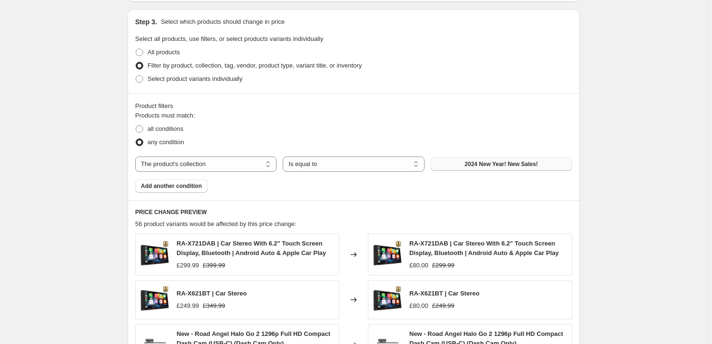  Describe the element at coordinates (501, 164) in the screenshot. I see `button: 2024 New Year! New Sales!` at that location.